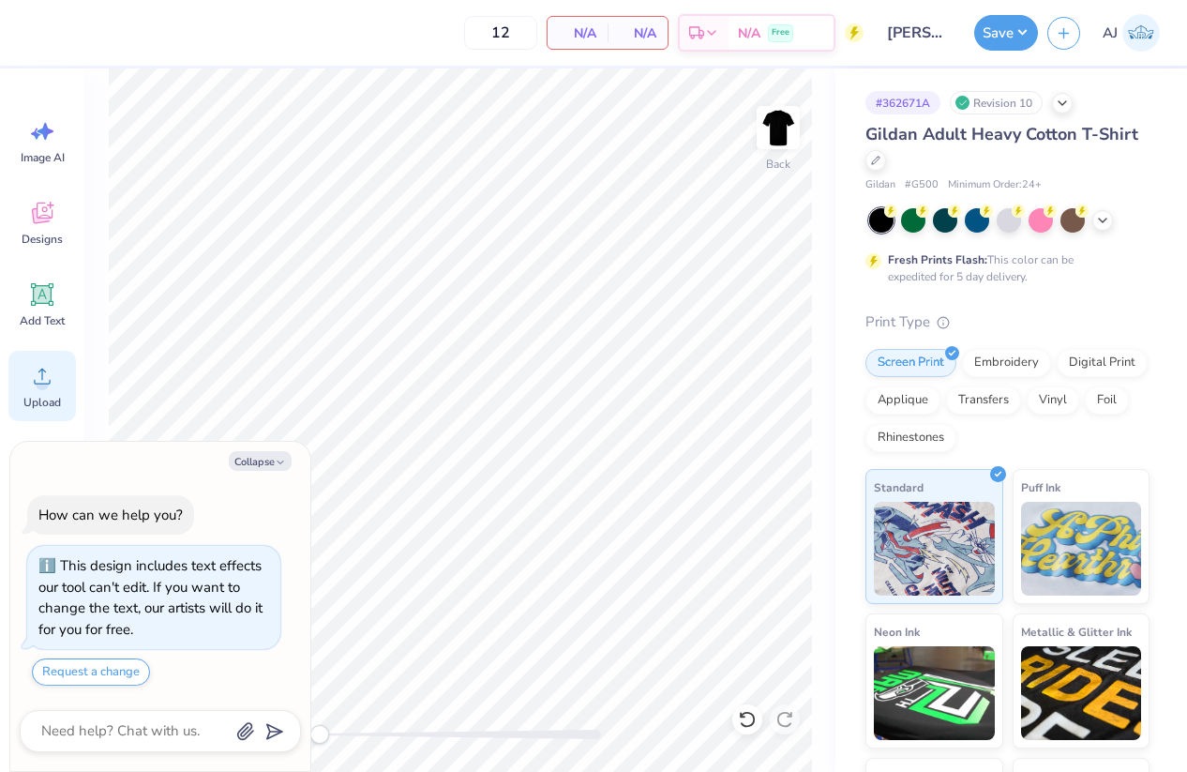  Describe the element at coordinates (42, 402) in the screenshot. I see `span: Upload` at that location.